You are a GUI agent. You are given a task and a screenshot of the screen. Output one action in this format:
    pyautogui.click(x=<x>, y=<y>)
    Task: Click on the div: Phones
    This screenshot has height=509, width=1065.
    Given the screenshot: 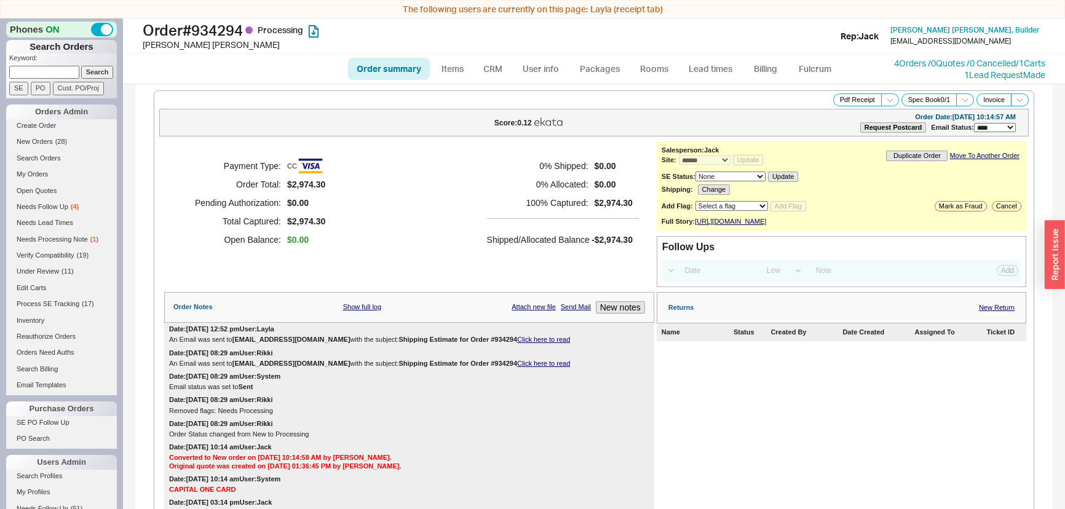 What is the action you would take?
    pyautogui.click(x=61, y=30)
    